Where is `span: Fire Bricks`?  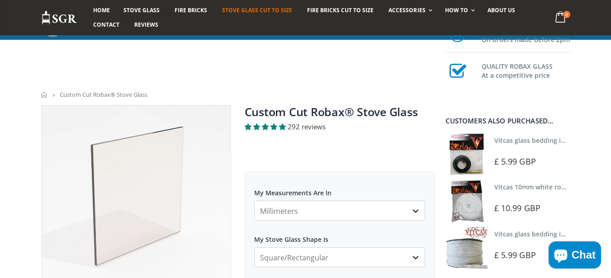 span: Fire Bricks is located at coordinates (191, 10).